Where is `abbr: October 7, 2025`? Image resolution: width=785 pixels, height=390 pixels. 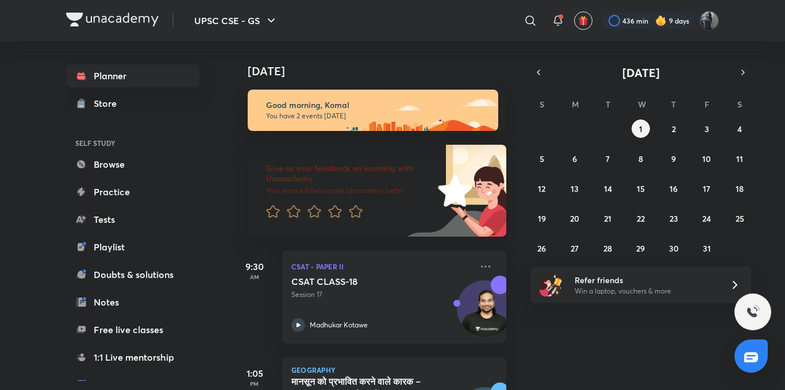
abbr: October 7, 2025 is located at coordinates (608, 159).